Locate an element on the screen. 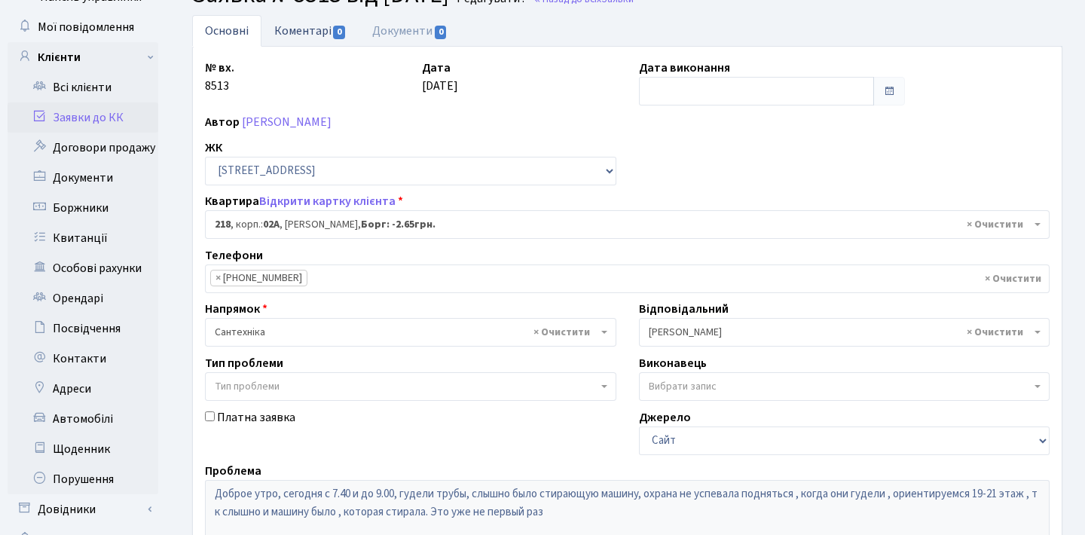  label: № вх. is located at coordinates (219, 68).